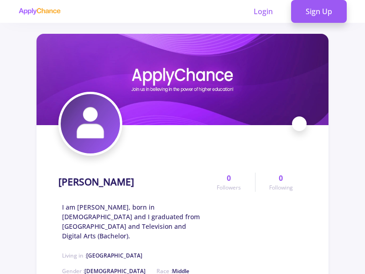 This screenshot has height=274, width=365. Describe the element at coordinates (102, 255) in the screenshot. I see `span: Living in :` at that location.